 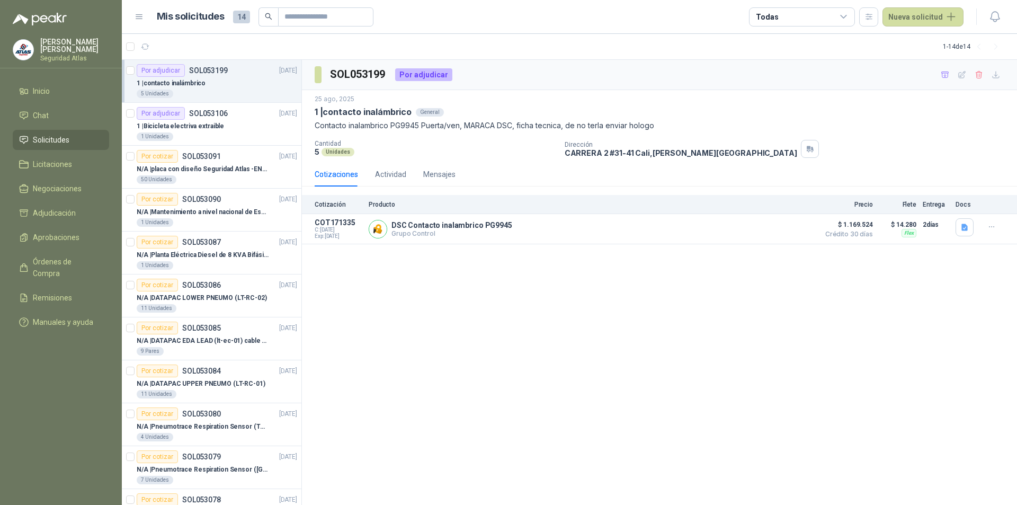 What do you see at coordinates (201, 242) in the screenshot?
I see `p: SOL053087` at bounding box center [201, 242].